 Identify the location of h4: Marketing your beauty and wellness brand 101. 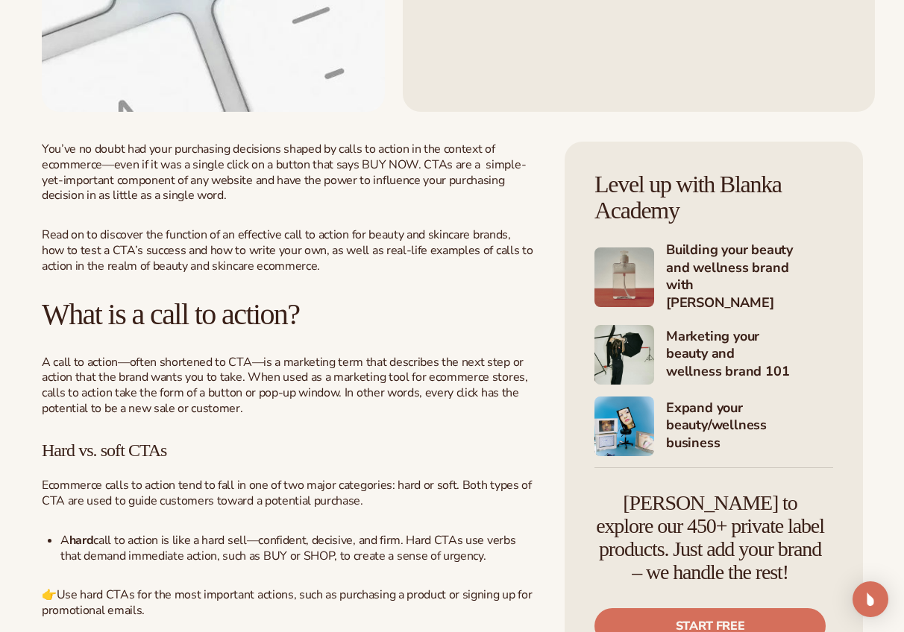
(749, 355).